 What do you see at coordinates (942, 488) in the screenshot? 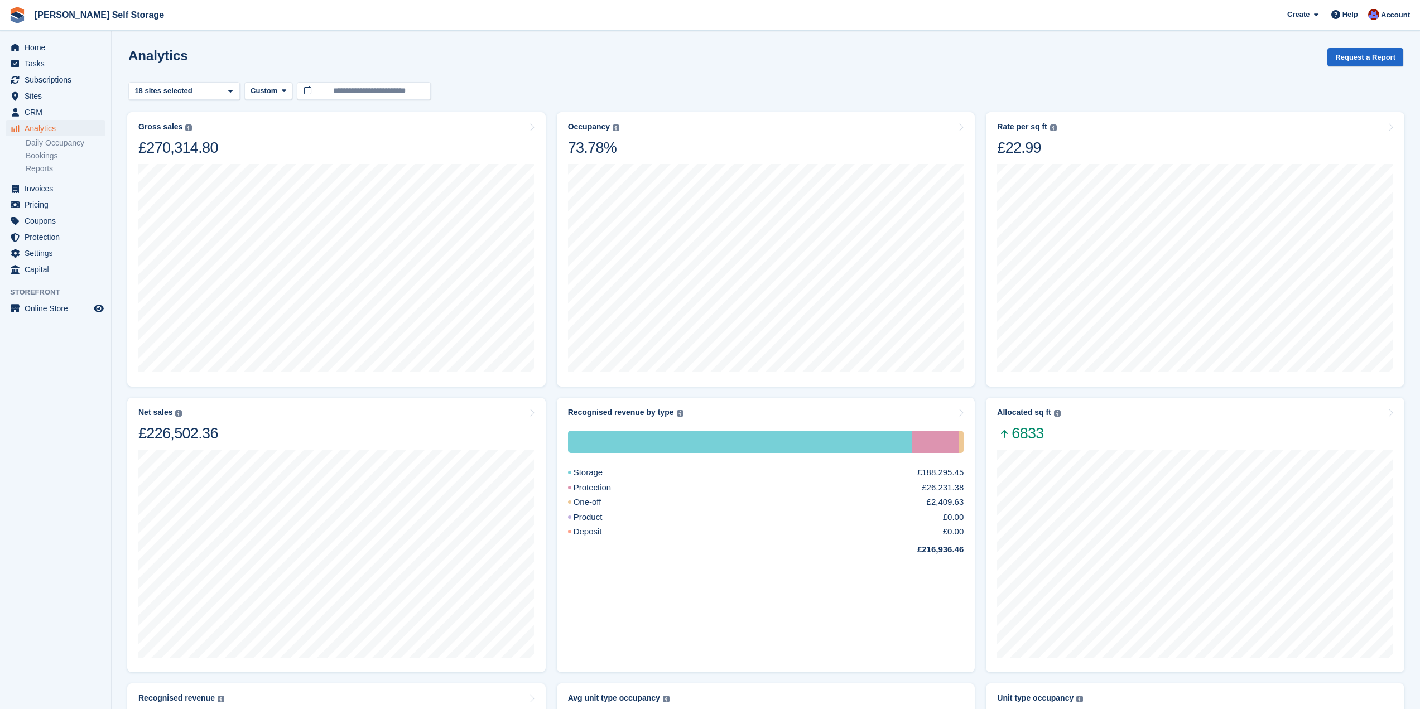
I see `div: £26,231.38` at bounding box center [942, 488].